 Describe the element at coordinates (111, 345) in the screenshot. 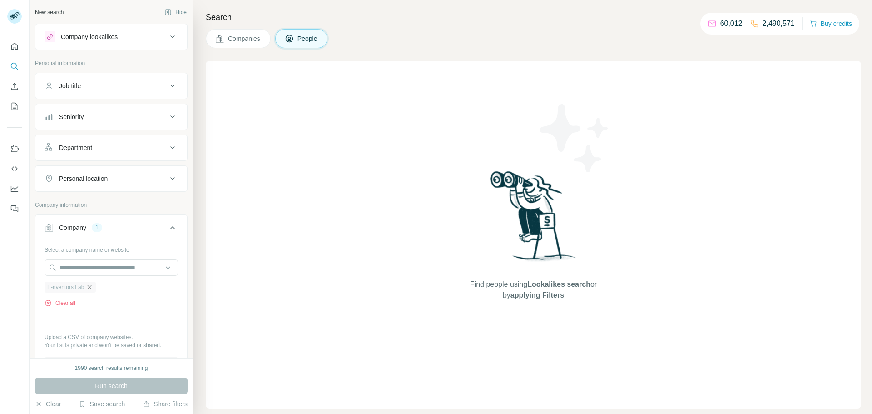

I see `p: Your list is private and won't be saved or shared.` at that location.